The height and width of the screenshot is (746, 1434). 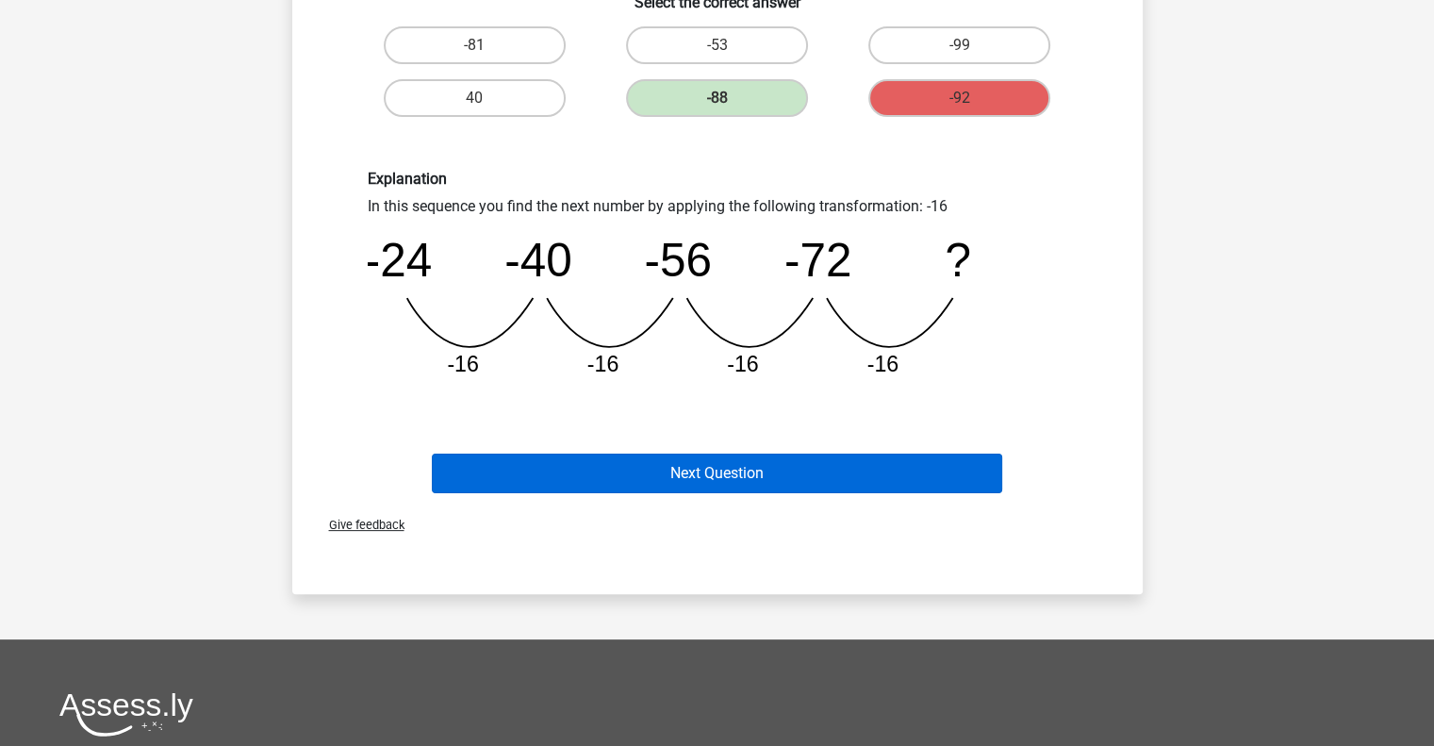 What do you see at coordinates (359, 524) in the screenshot?
I see `span: Give feedback` at bounding box center [359, 524].